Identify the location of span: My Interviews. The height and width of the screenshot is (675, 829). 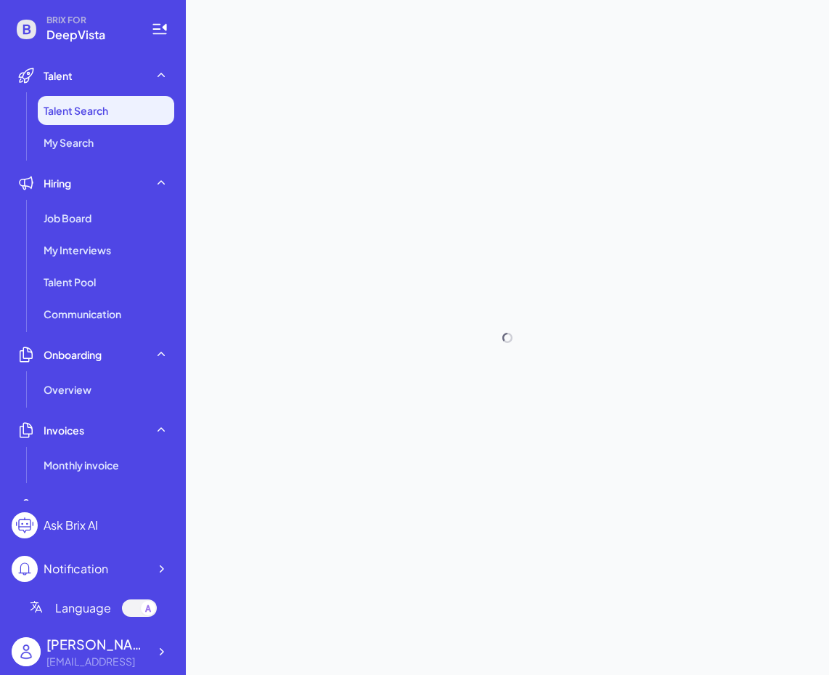
(77, 250).